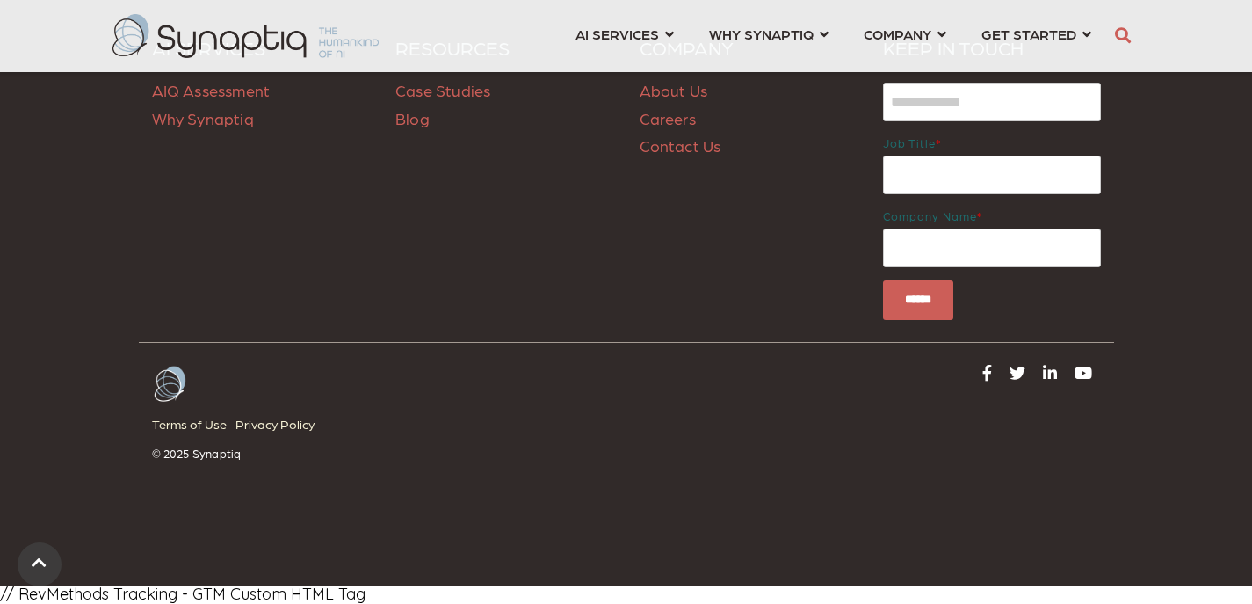 The image size is (1252, 604). Describe the element at coordinates (930, 215) in the screenshot. I see `span: Company name` at that location.